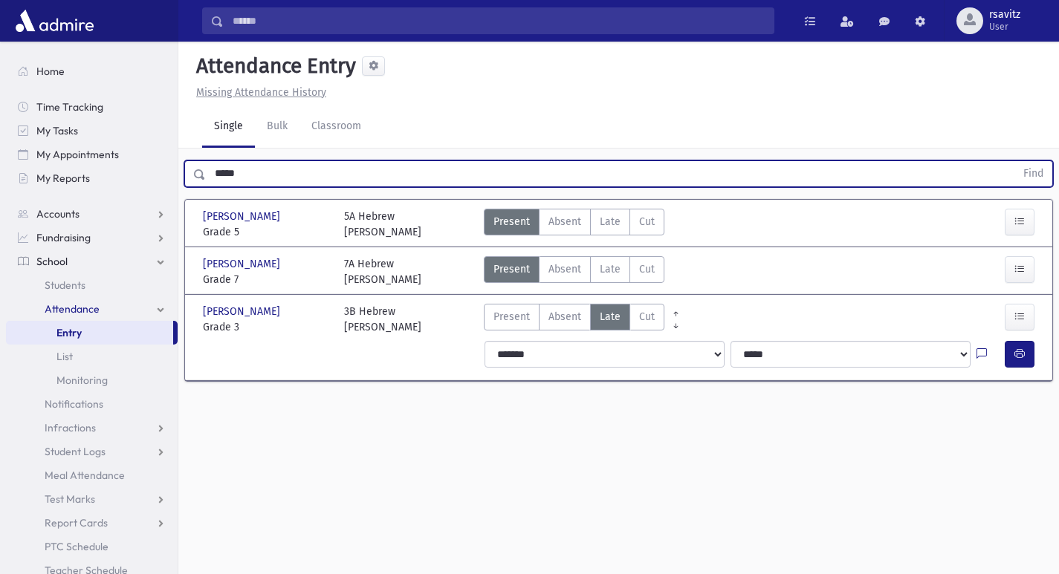 The height and width of the screenshot is (574, 1059). What do you see at coordinates (499, 21) in the screenshot?
I see `input: Search` at bounding box center [499, 21].